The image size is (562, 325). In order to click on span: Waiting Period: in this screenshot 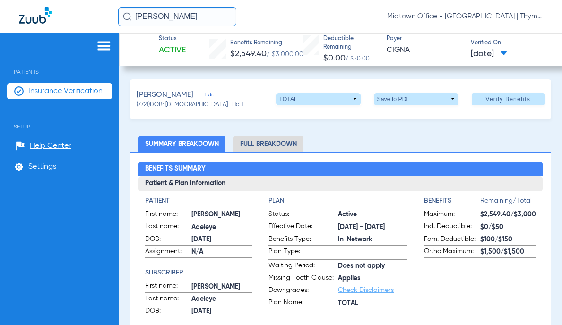, I will do `click(303, 267)`.